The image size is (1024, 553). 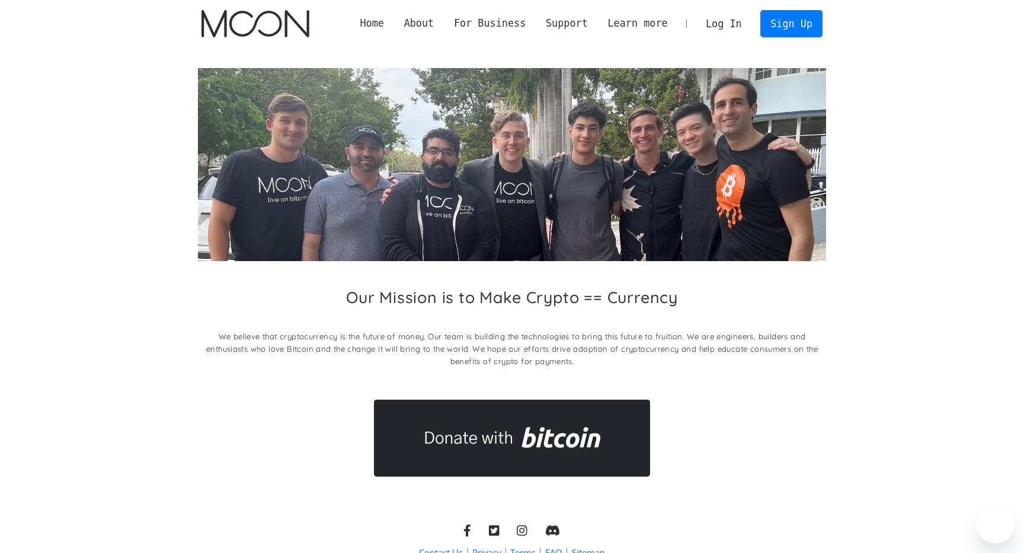 I want to click on div: Support, so click(x=566, y=23).